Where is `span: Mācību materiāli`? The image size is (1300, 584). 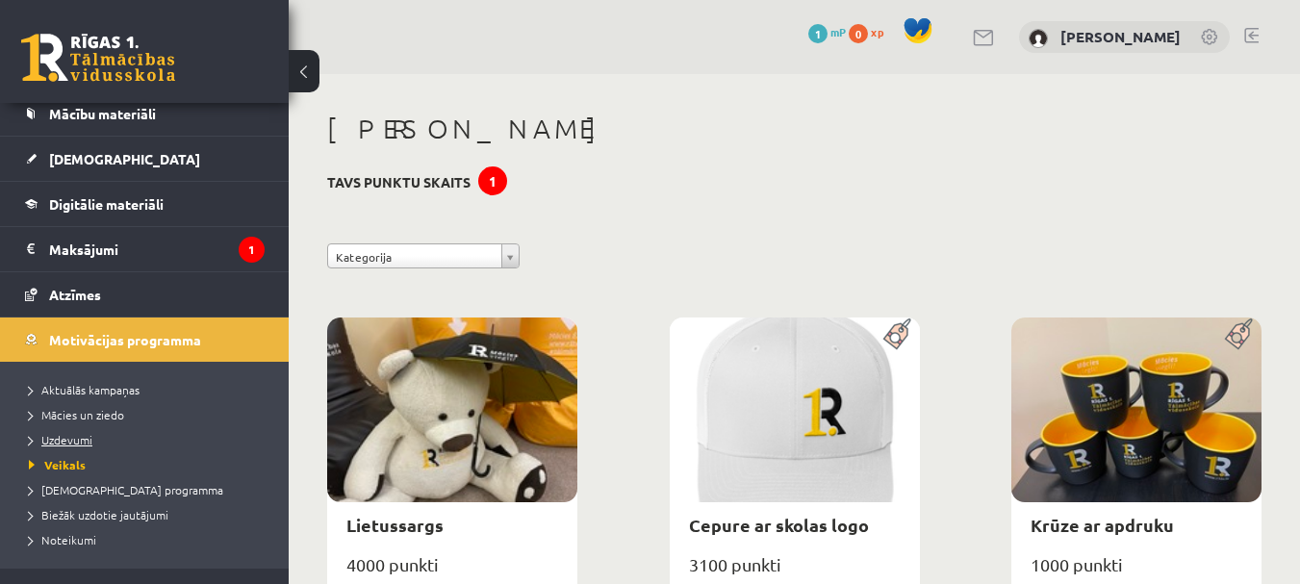
span: Mācību materiāli is located at coordinates (102, 114).